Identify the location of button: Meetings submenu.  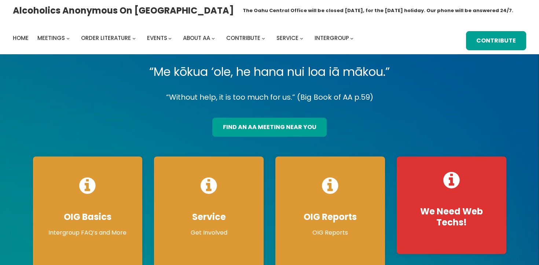
(68, 38).